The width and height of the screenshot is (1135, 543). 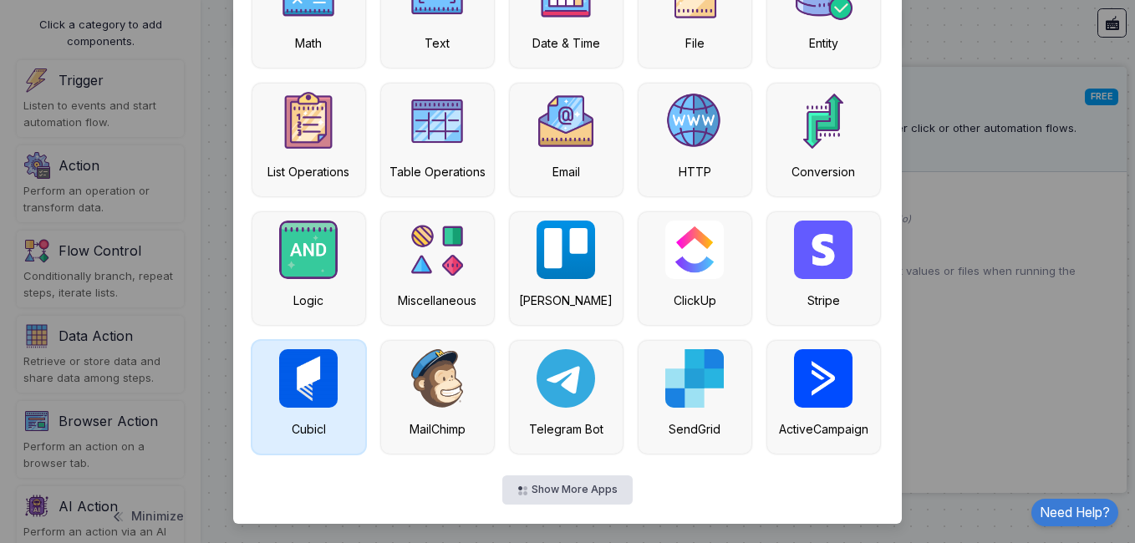 I want to click on div: Logic, so click(x=308, y=300).